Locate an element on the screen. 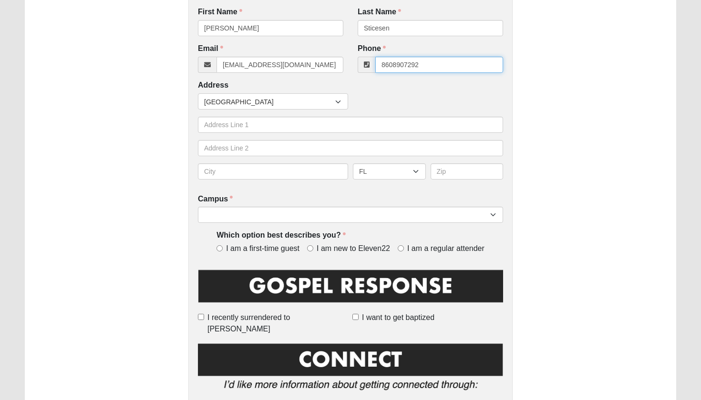 The image size is (701, 400). label: Phone is located at coordinates (371, 49).